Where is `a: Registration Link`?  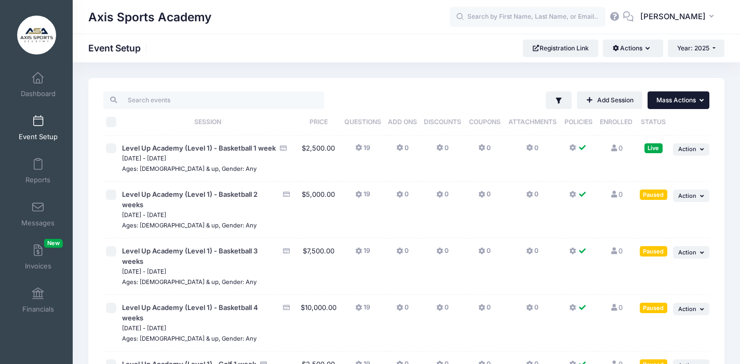
a: Registration Link is located at coordinates (560, 48).